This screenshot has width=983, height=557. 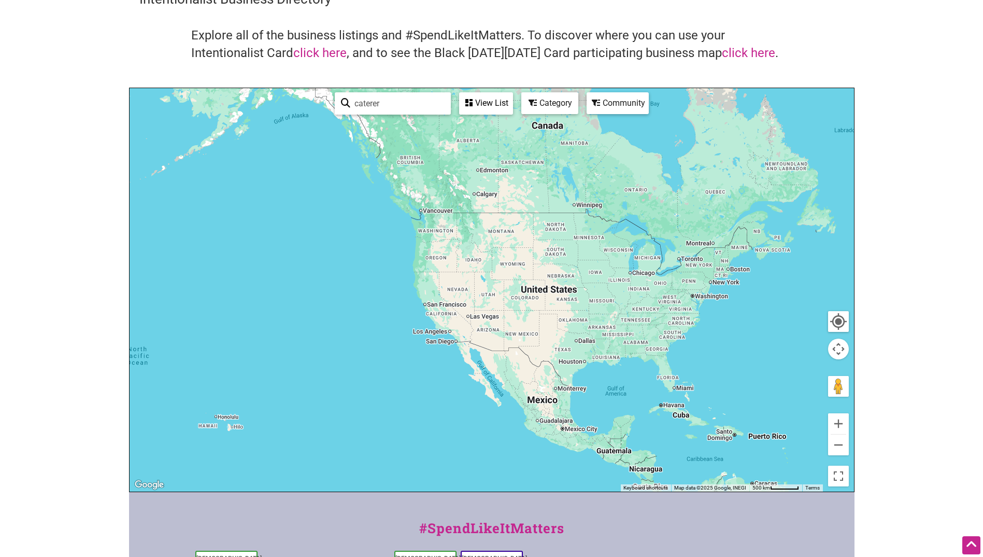 What do you see at coordinates (813, 487) in the screenshot?
I see `a: Terms (opens in new tab)` at bounding box center [813, 487].